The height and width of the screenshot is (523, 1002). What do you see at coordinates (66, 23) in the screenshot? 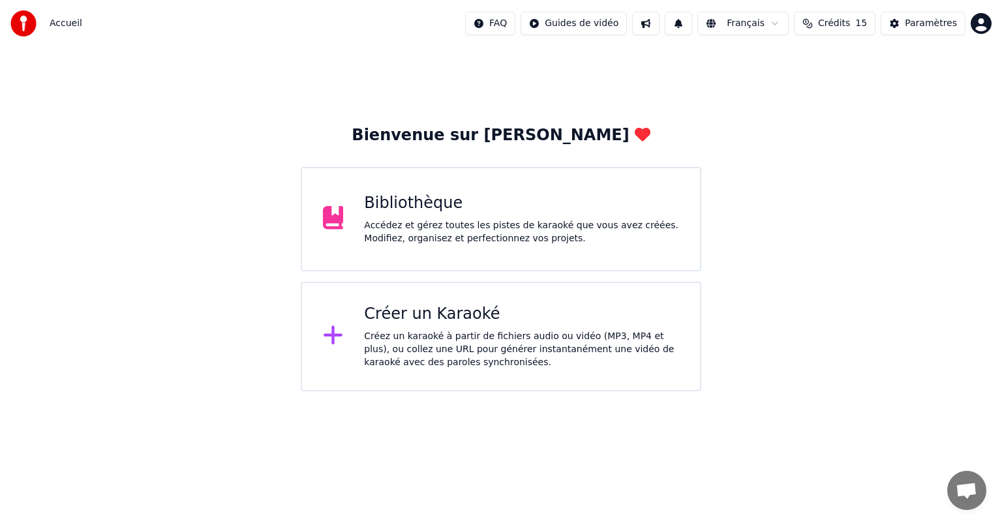
I see `span: Accueil` at bounding box center [66, 23].